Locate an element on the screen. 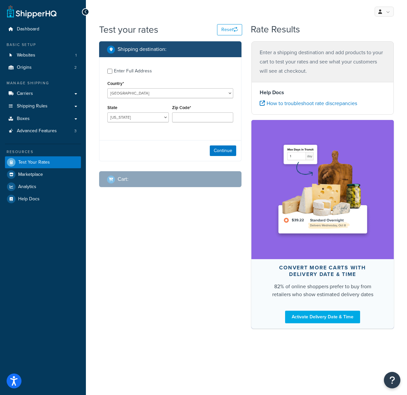 This screenshot has height=395, width=407. a: Carriers is located at coordinates (43, 93).